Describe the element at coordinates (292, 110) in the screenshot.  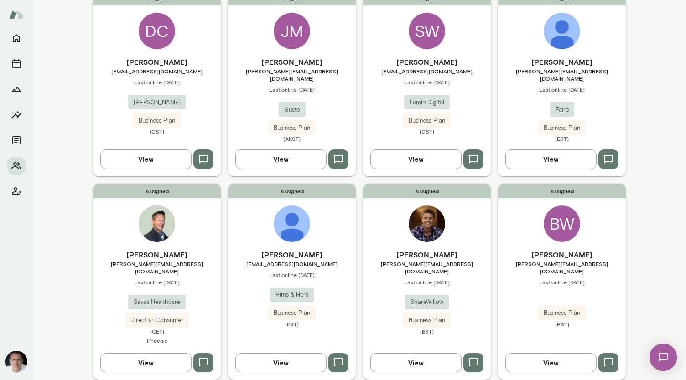
I see `span: Gusto` at that location.